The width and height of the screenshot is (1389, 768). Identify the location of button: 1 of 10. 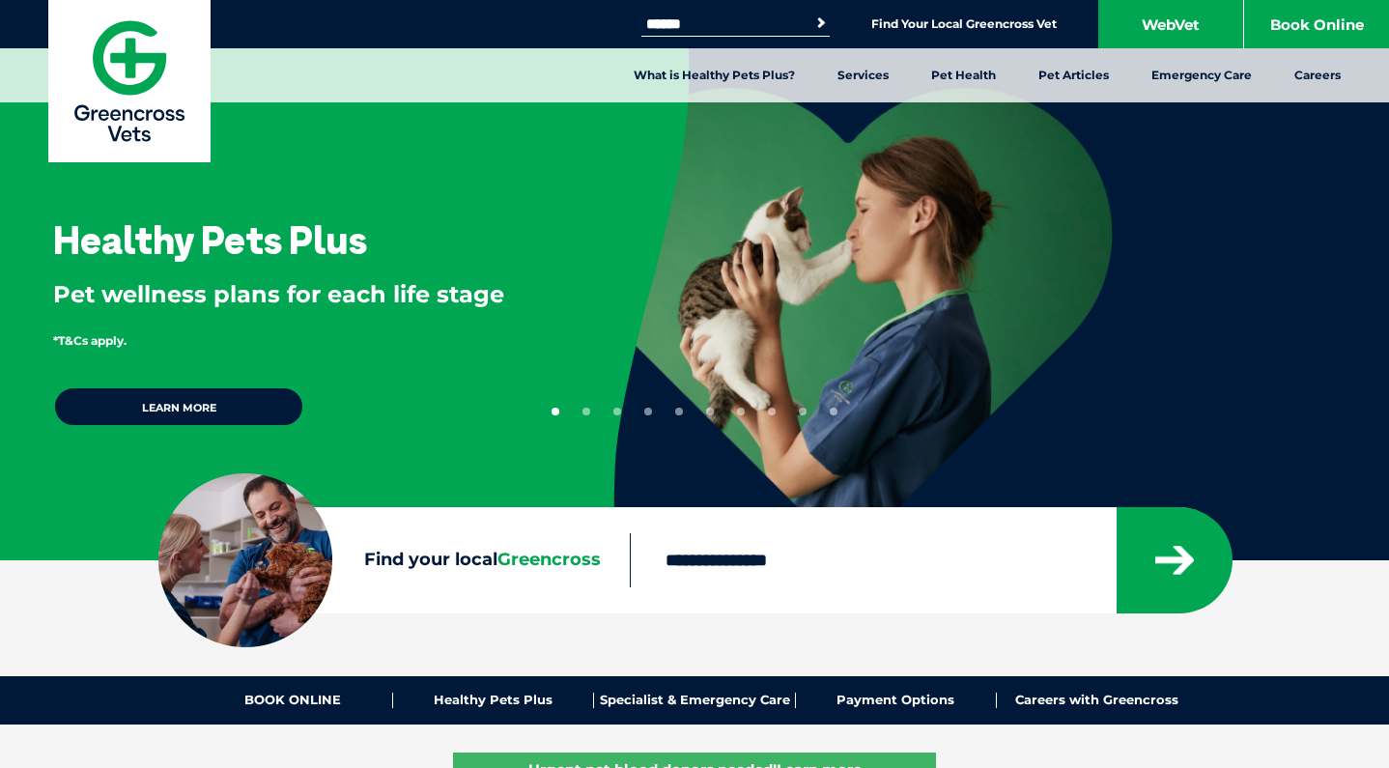
(556, 412).